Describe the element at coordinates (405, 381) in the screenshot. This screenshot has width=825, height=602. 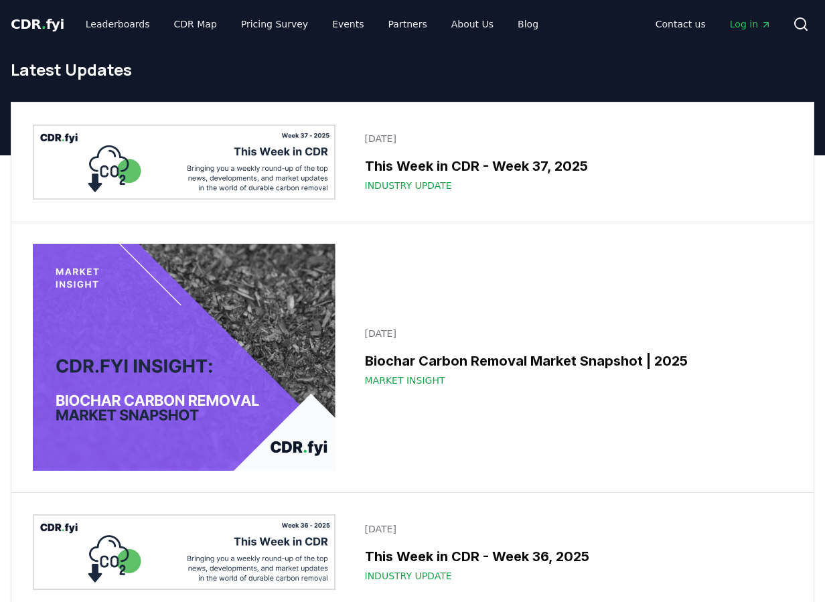
I see `span: Market Insight` at that location.